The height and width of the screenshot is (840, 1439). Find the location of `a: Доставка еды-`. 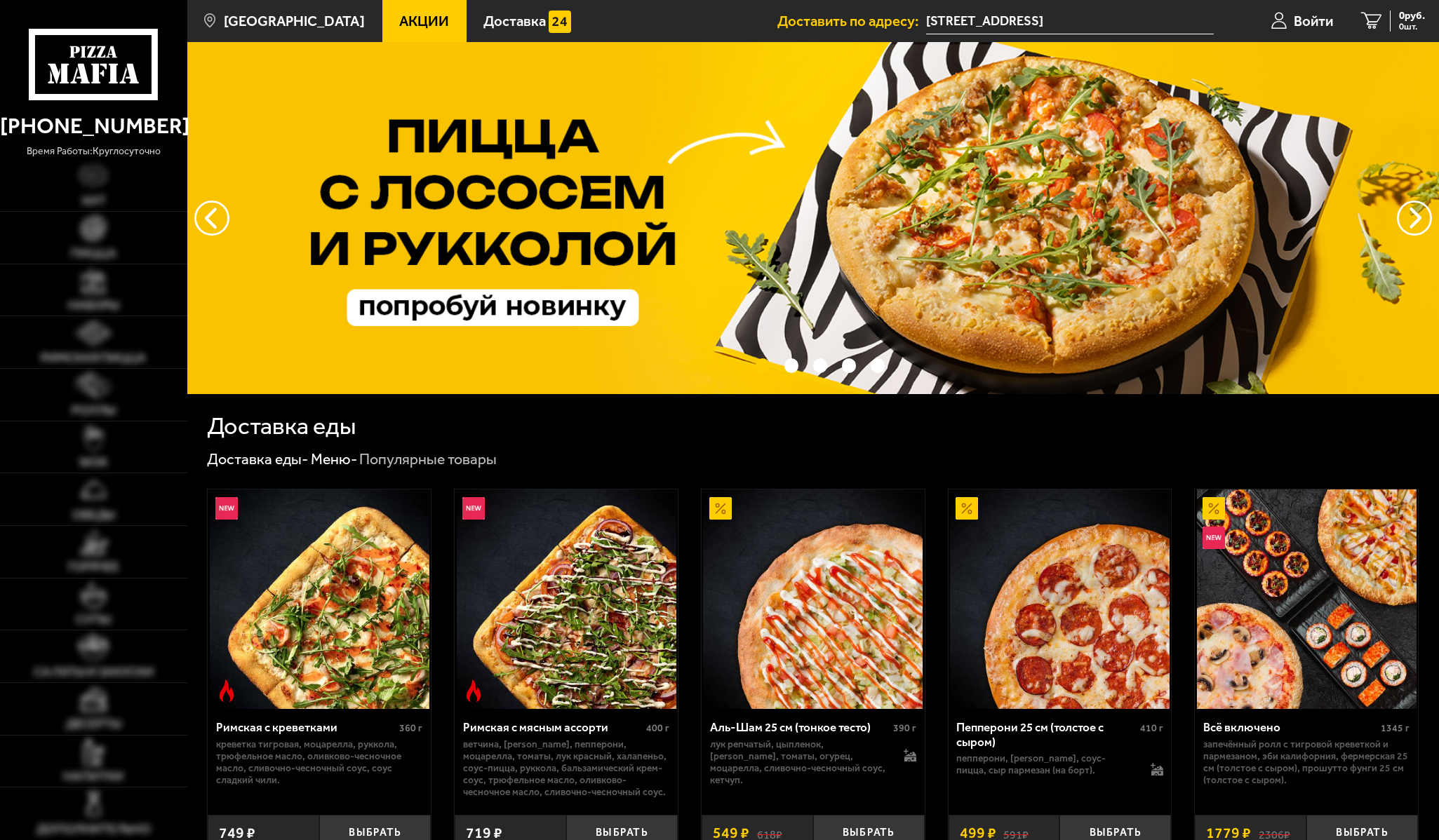

a: Доставка еды- is located at coordinates (257, 458).